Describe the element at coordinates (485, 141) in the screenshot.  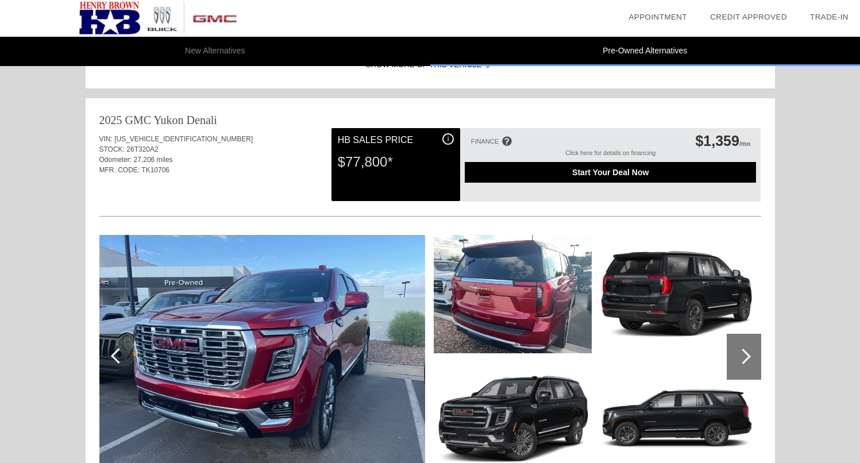
I see `div: FINANCE` at that location.